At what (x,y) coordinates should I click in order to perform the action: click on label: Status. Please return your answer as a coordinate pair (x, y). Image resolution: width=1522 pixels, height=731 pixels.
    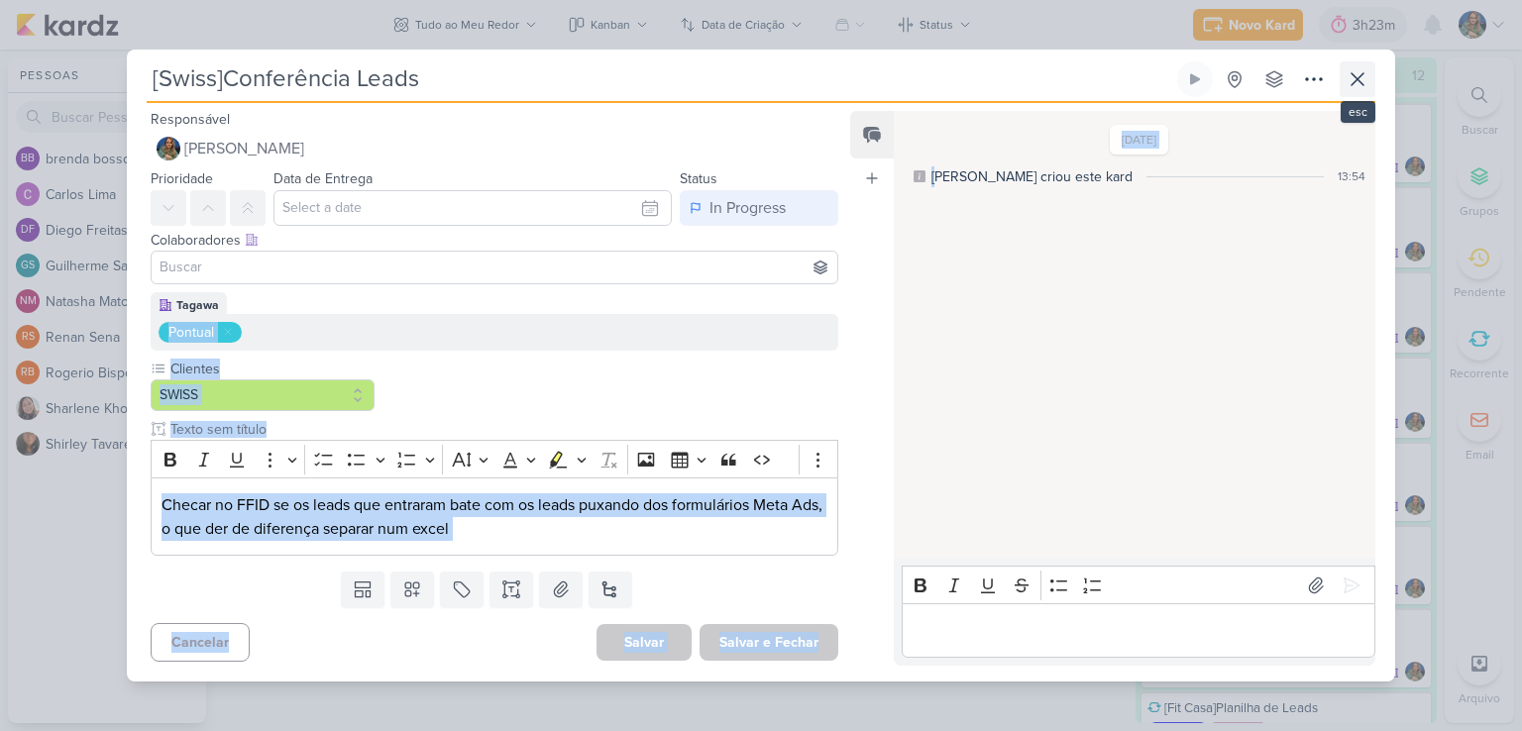
    Looking at the image, I should click on (698, 178).